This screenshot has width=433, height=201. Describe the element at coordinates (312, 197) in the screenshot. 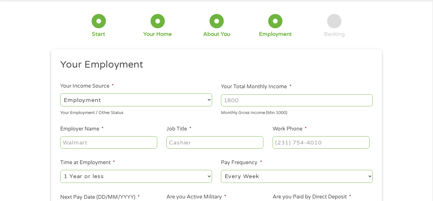

I see `label: Are you Paid by Direct Deposit` at that location.